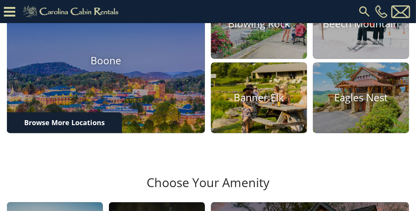  I want to click on h4: Beech Mountain, so click(362, 23).